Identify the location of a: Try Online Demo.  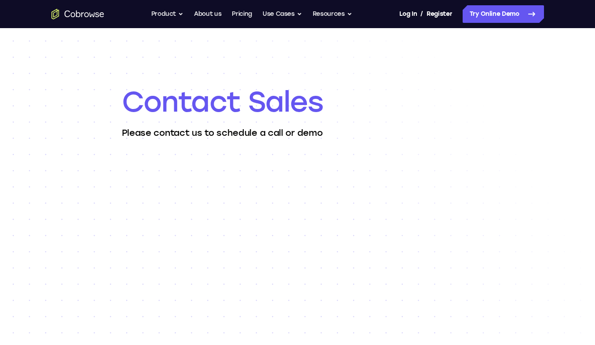
(503, 14).